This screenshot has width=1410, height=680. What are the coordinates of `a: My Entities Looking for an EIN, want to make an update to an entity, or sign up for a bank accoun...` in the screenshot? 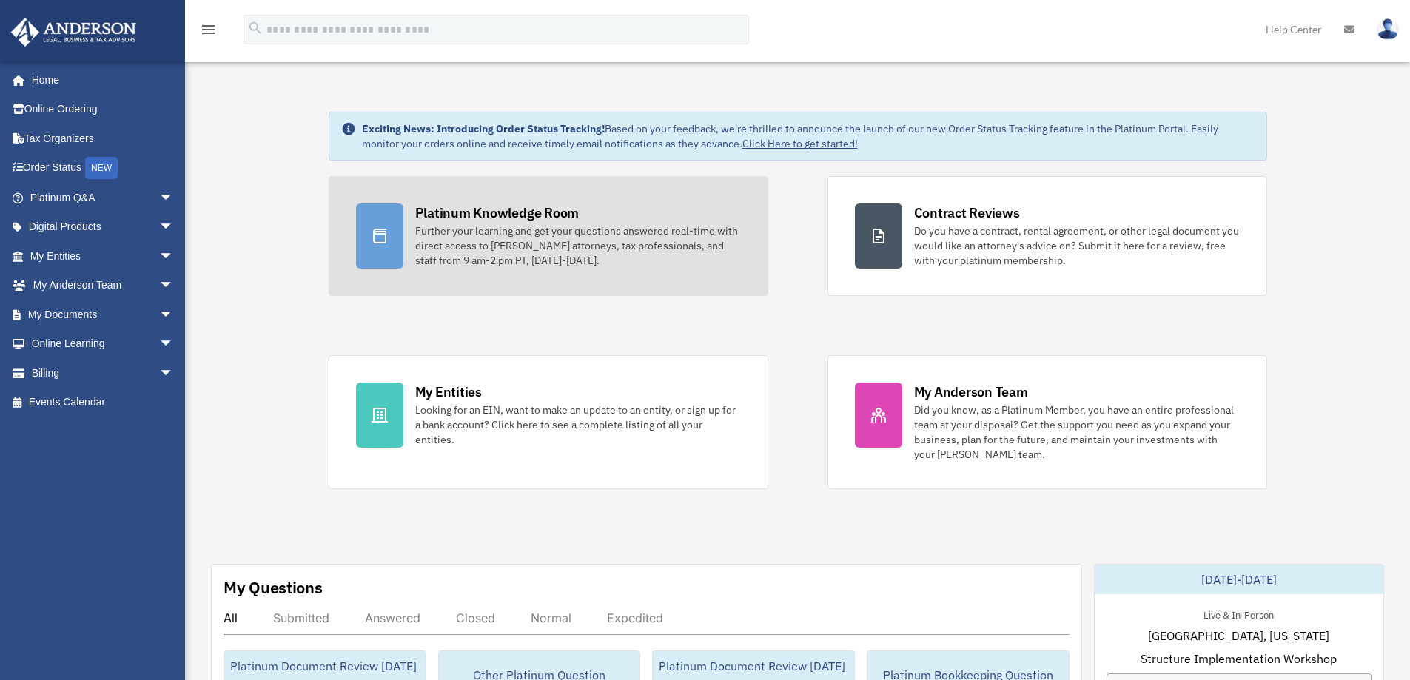 It's located at (549, 422).